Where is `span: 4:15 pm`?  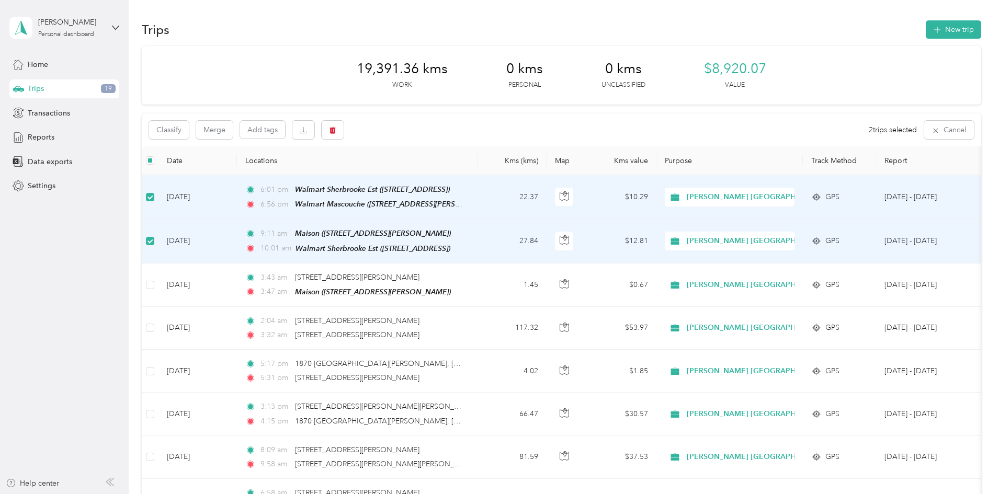 span: 4:15 pm is located at coordinates (275, 422).